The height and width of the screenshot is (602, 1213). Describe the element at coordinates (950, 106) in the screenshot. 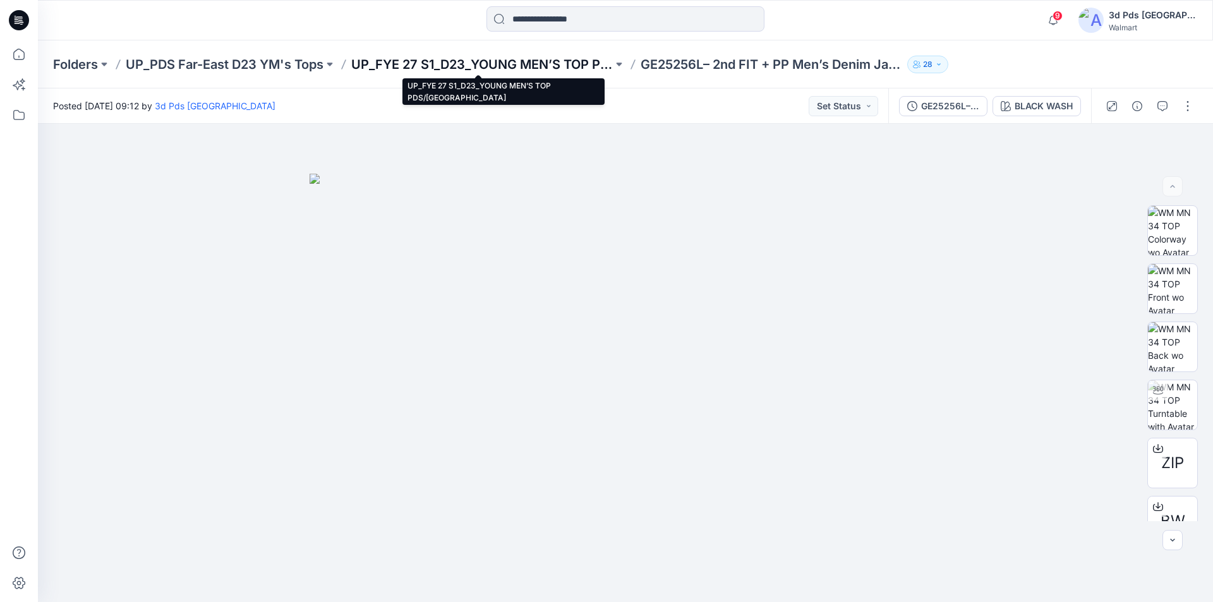

I see `div: GE25256L–2nd FIT + PP Men’s Denim Jacket` at that location.